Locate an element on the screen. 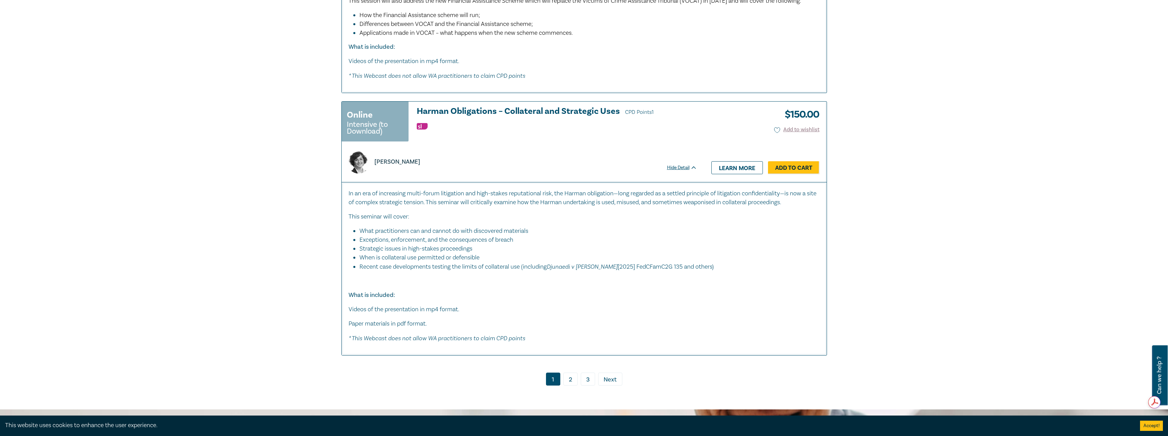 This screenshot has height=436, width=1168. a: Learn more is located at coordinates (737, 168).